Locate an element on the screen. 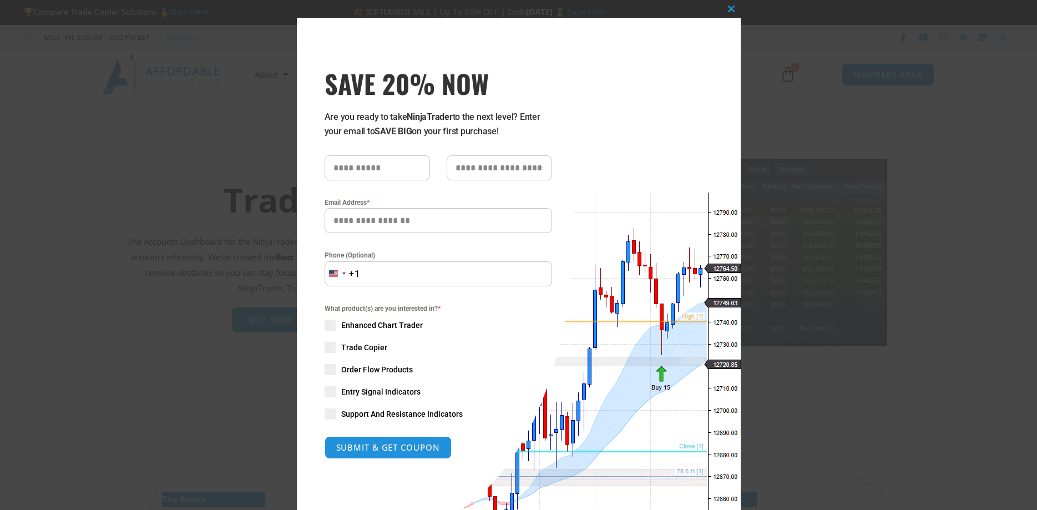 The image size is (1037, 510). label: Trade Copier is located at coordinates (438, 347).